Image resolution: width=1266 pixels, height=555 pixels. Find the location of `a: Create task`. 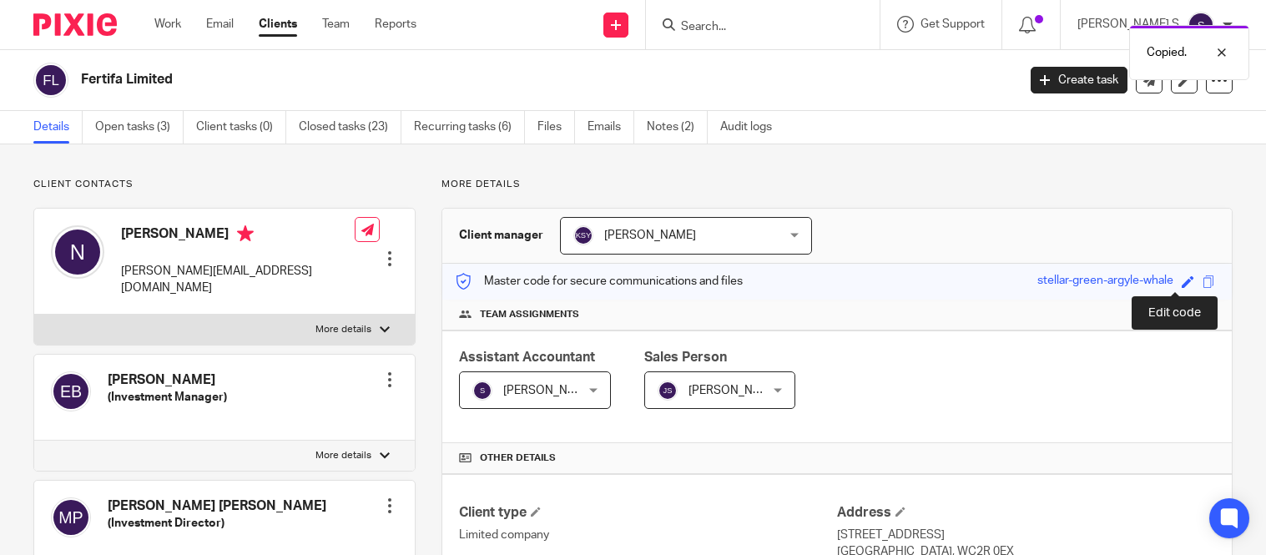

a: Create task is located at coordinates (1079, 80).